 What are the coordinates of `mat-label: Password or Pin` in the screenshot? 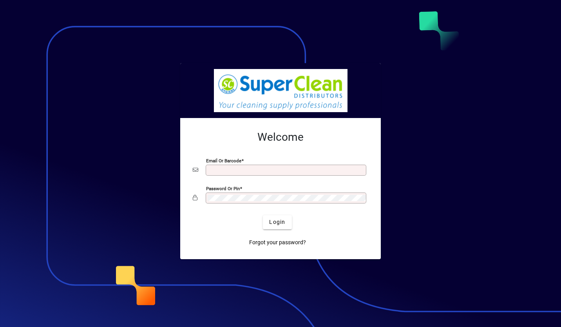 It's located at (223, 188).